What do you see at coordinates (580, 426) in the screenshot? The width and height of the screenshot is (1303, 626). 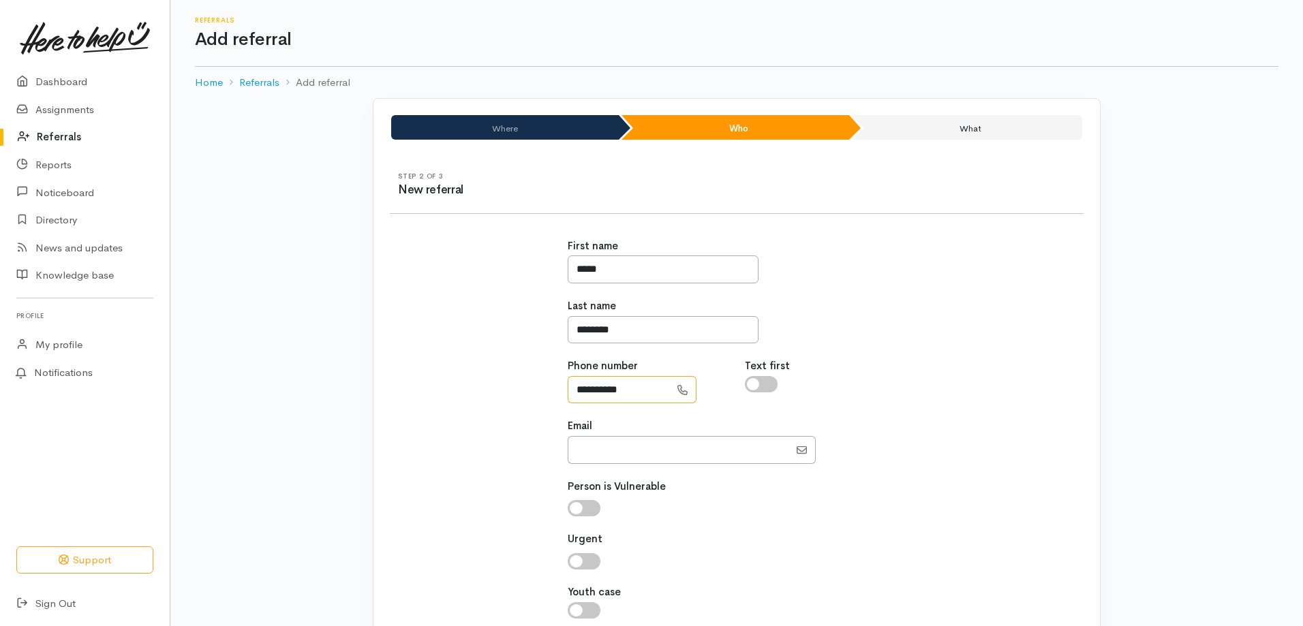 I see `label: Email` at bounding box center [580, 426].